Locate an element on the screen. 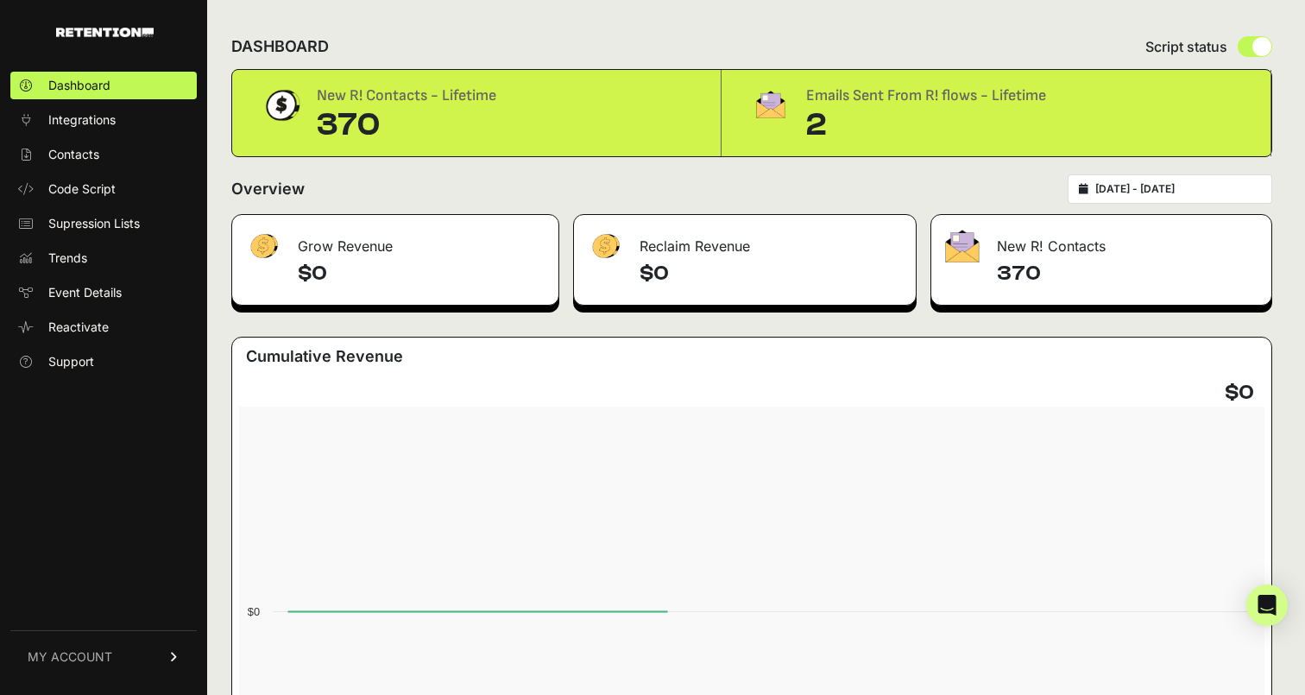 The image size is (1305, 695). span: MY ACCOUNT is located at coordinates (70, 657).